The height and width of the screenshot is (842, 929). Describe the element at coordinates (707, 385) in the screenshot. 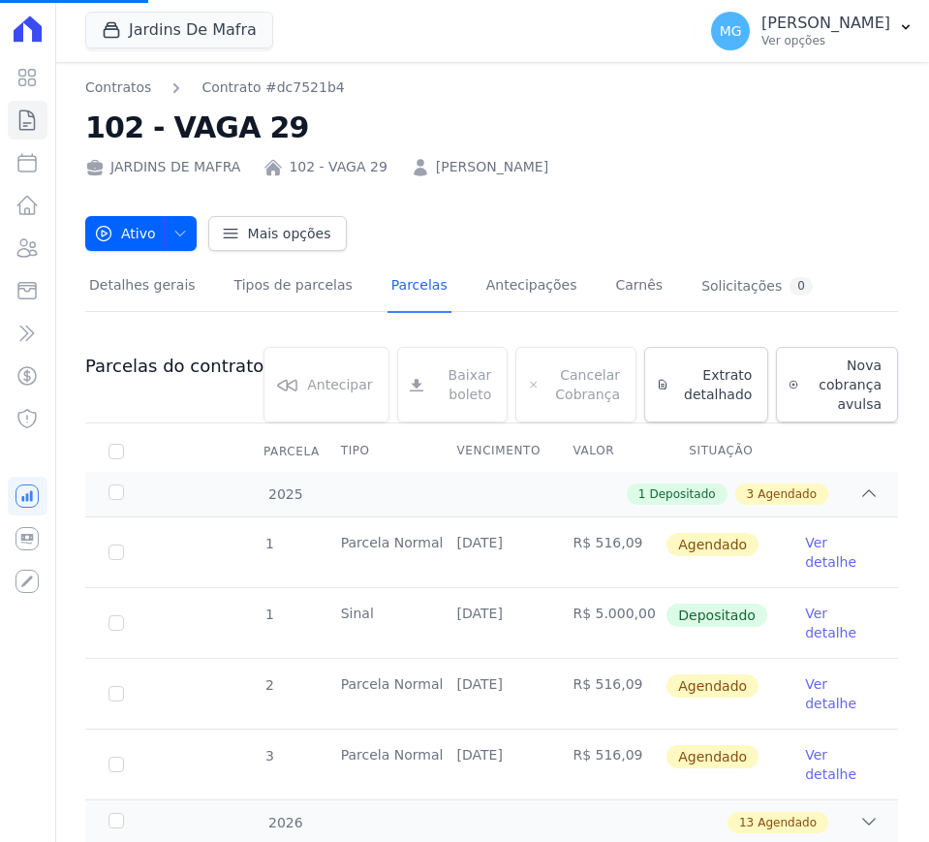

I see `a: Extrato detalhado` at that location.